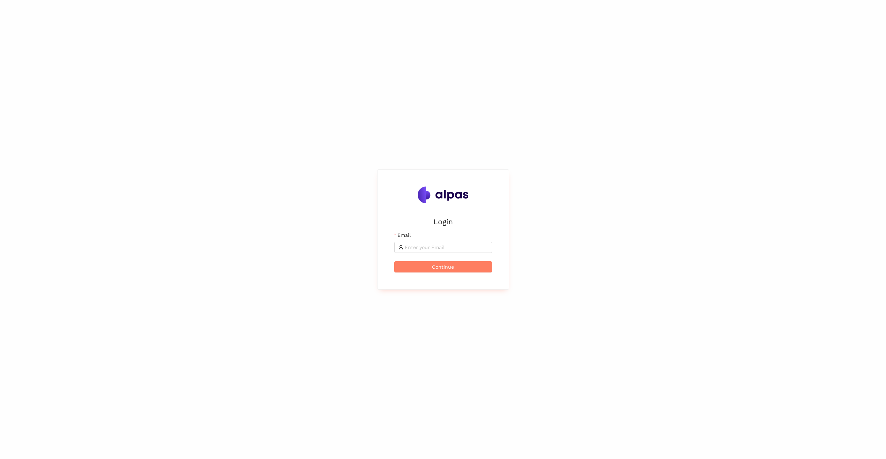 This screenshot has height=459, width=886. What do you see at coordinates (443, 195) in the screenshot?
I see `img: Alpas.ai Logo` at bounding box center [443, 195].